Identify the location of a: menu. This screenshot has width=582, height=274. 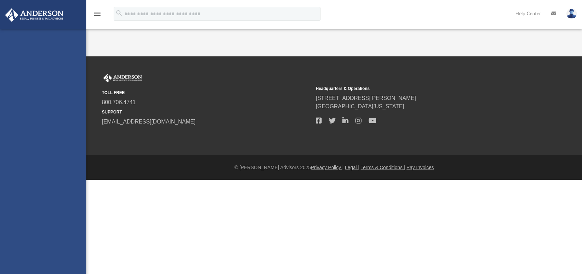
(97, 16).